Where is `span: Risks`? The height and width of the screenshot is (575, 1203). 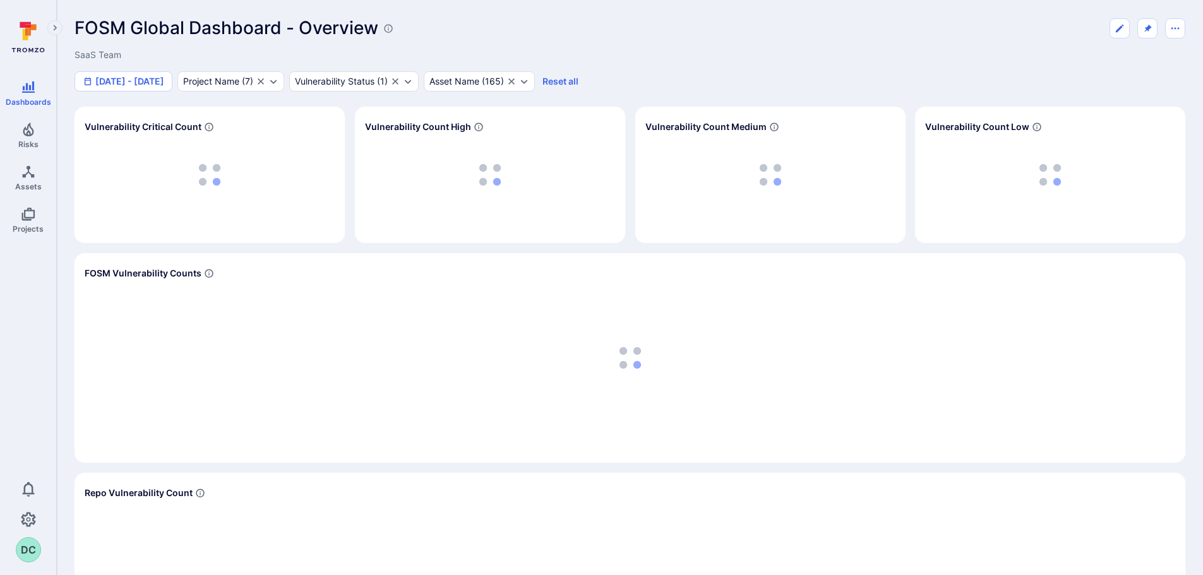
span: Risks is located at coordinates (28, 144).